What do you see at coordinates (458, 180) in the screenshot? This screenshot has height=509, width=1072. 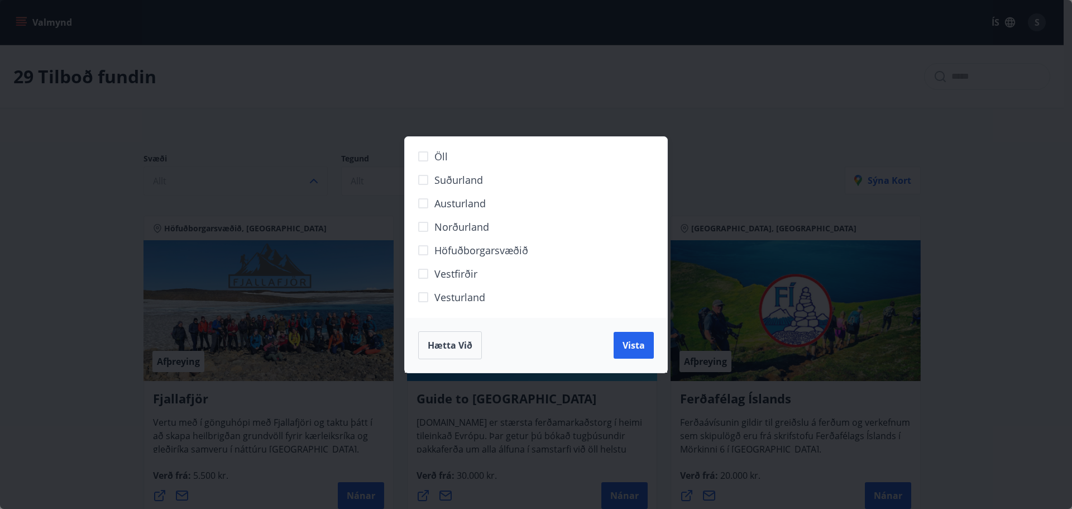 I see `span: Suðurland` at bounding box center [458, 180].